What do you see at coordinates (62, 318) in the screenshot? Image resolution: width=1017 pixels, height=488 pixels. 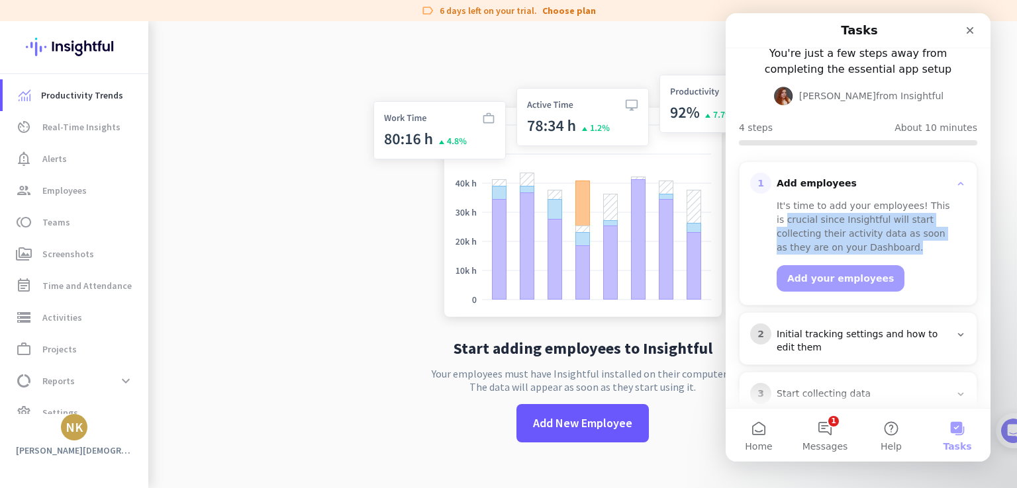 I see `span: Activities` at bounding box center [62, 318].